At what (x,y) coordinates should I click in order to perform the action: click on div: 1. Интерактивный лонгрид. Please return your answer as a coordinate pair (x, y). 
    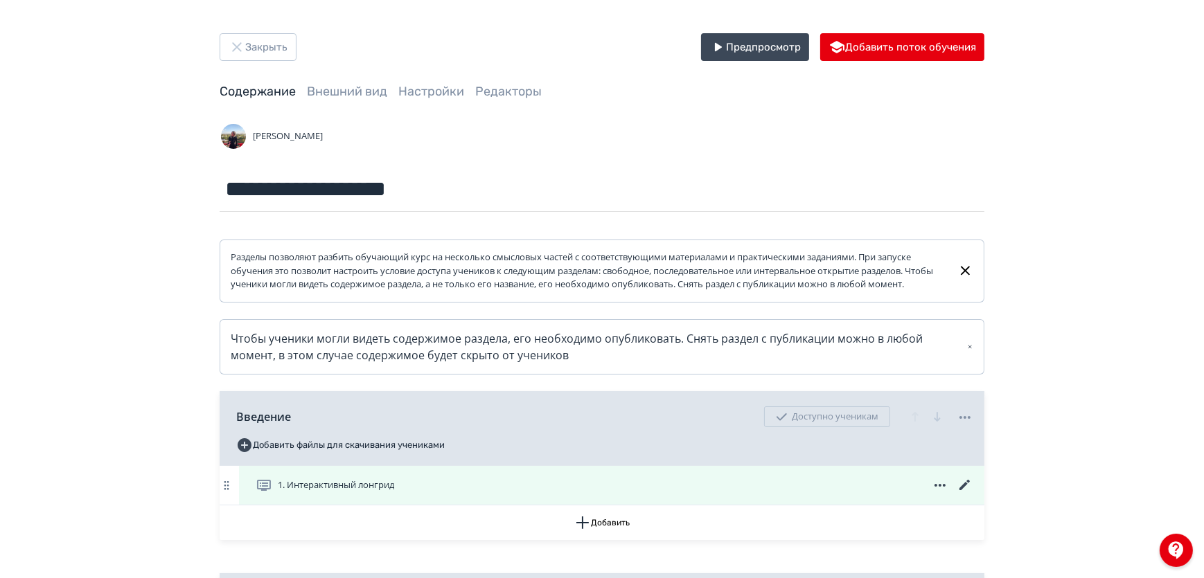
    Looking at the image, I should click on (602, 485).